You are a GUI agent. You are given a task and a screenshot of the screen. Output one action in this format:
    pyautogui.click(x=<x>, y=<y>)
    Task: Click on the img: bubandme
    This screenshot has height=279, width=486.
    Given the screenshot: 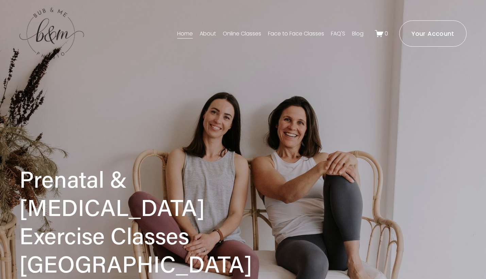 What is the action you would take?
    pyautogui.click(x=52, y=33)
    